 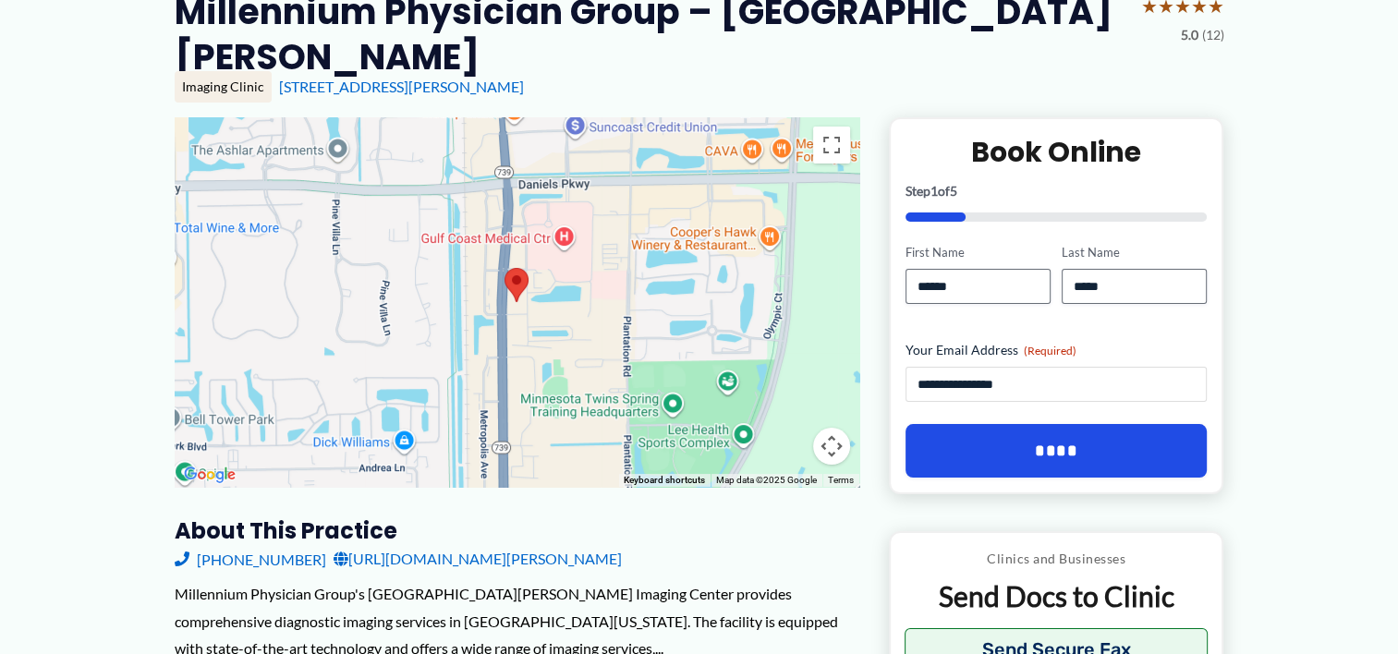 What do you see at coordinates (841, 480) in the screenshot?
I see `a: Terms` at bounding box center [841, 480].